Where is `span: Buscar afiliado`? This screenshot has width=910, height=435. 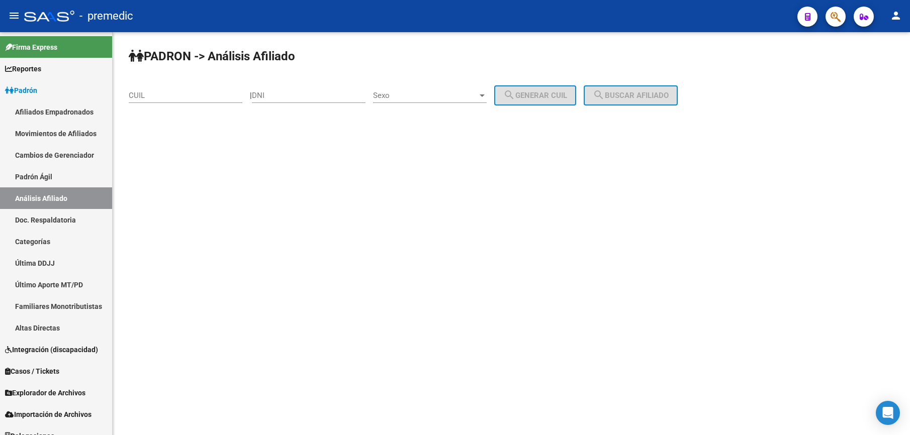
span: Buscar afiliado is located at coordinates (630, 95).